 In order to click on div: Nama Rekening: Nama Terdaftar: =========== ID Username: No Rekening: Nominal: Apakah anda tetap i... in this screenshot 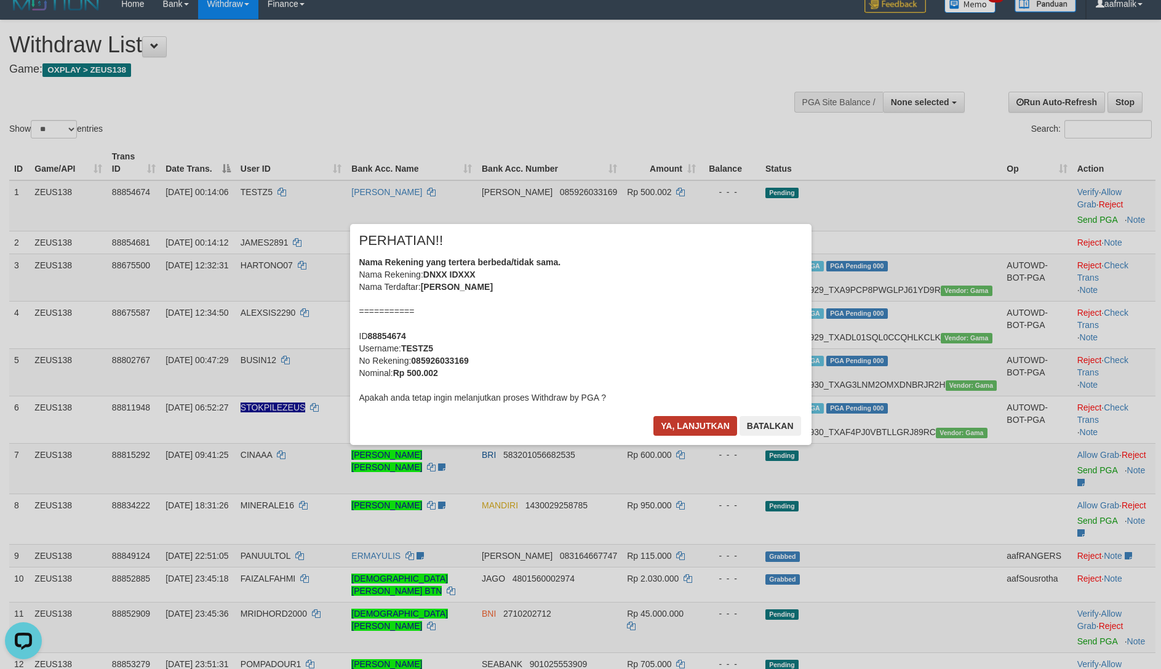, I will do `click(581, 330)`.